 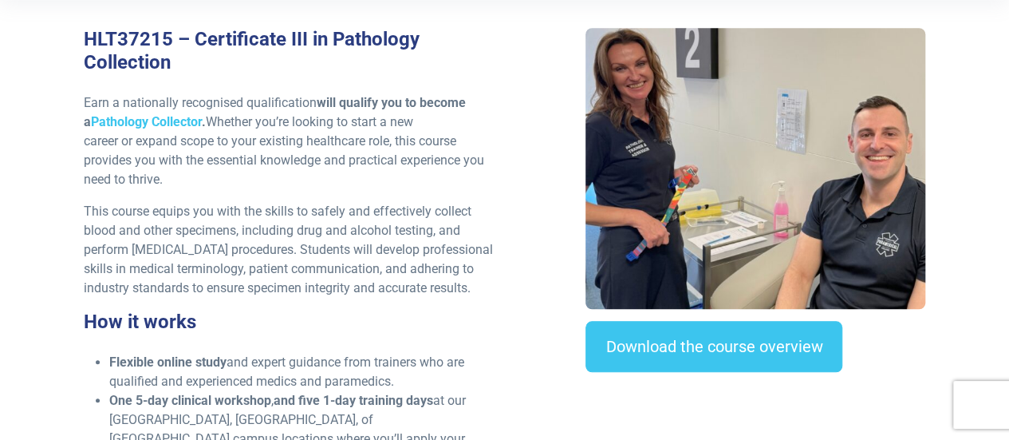 I want to click on h3: HLT37215 – Certificate III in Pathology Collection, so click(x=289, y=51).